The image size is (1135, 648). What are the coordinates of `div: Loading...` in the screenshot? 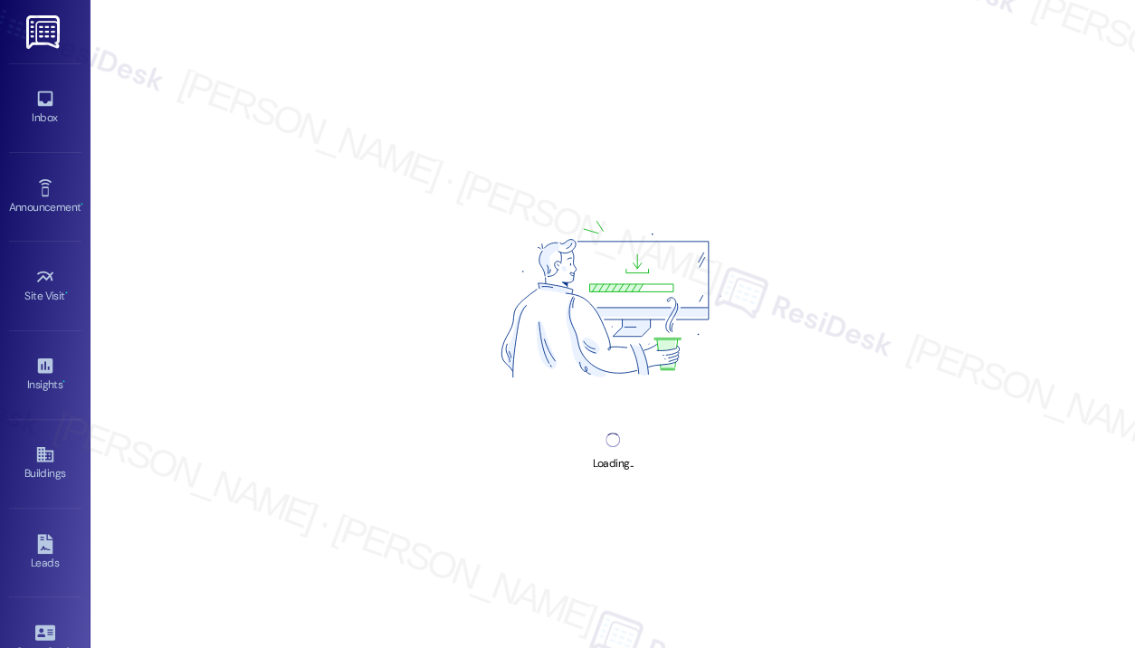 It's located at (612, 463).